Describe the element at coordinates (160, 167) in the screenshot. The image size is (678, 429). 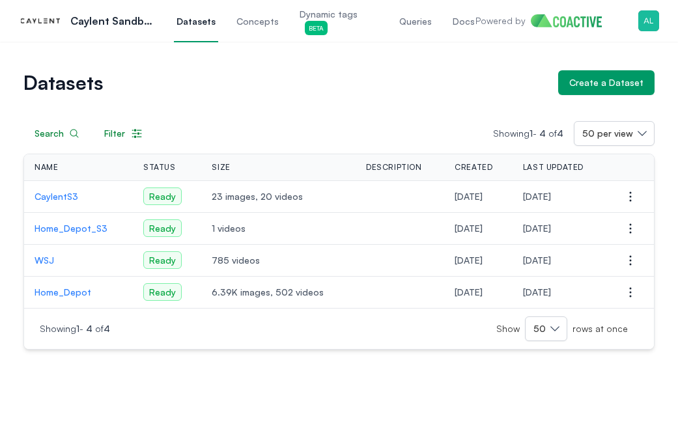
I see `span: Status` at that location.